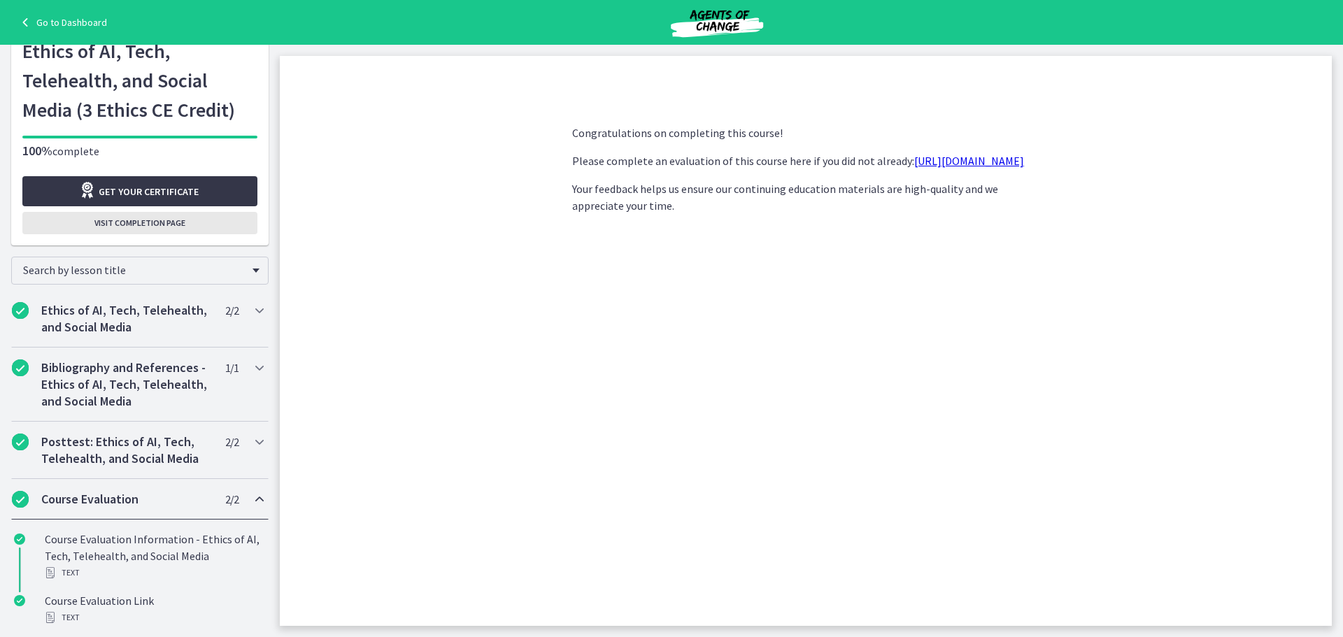  What do you see at coordinates (717, 22) in the screenshot?
I see `img: Agents of Change Social Work Test Prep` at bounding box center [717, 22].